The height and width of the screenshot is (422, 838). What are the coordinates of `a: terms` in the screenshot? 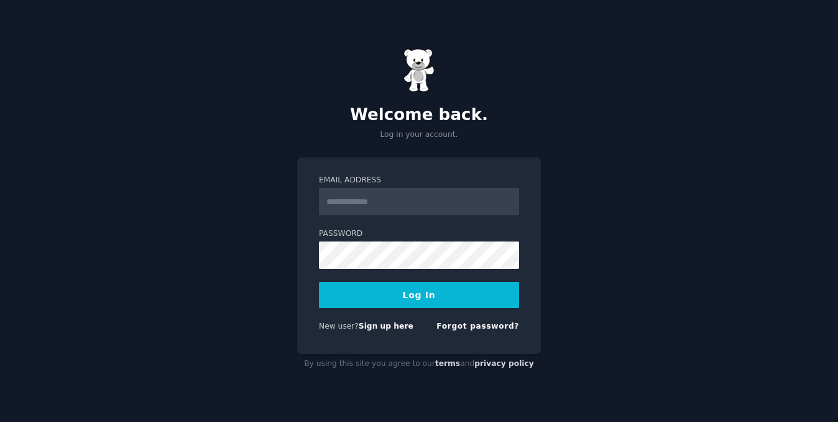 It's located at (448, 363).